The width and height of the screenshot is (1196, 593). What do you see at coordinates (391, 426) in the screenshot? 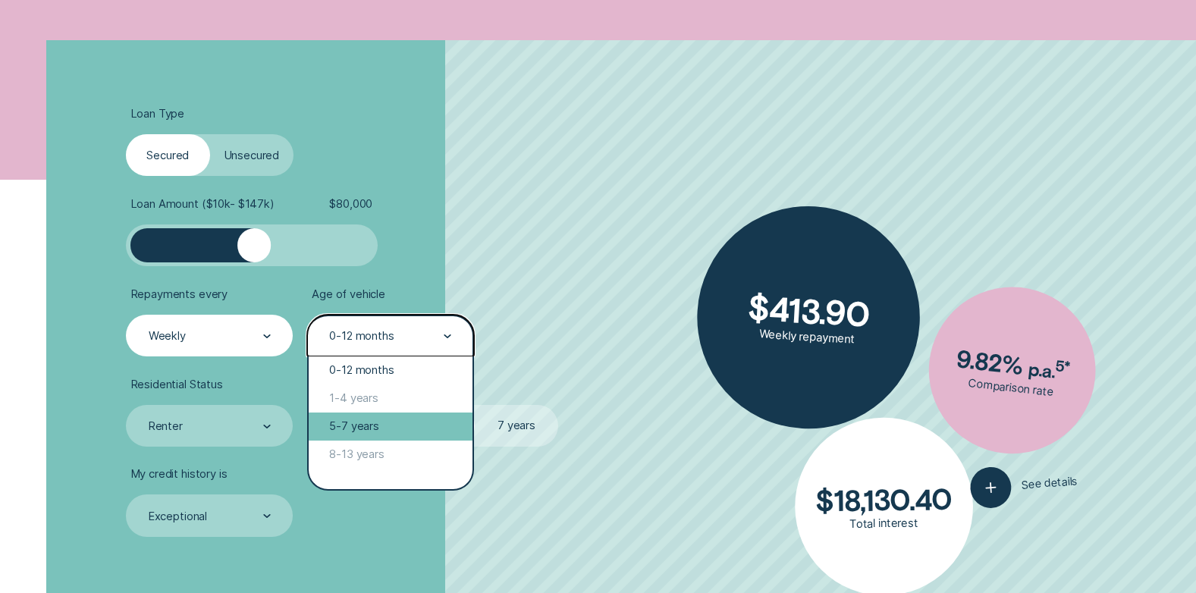
I see `div: 5-7 years` at bounding box center [391, 426].